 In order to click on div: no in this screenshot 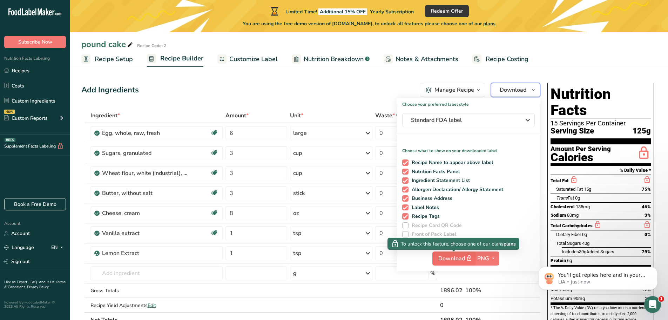, I will do `click(126, 100)`.